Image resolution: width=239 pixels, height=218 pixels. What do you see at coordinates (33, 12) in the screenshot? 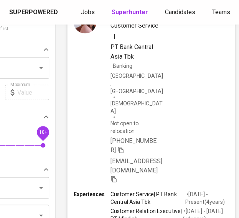
I see `div: Superpowered` at bounding box center [33, 12].